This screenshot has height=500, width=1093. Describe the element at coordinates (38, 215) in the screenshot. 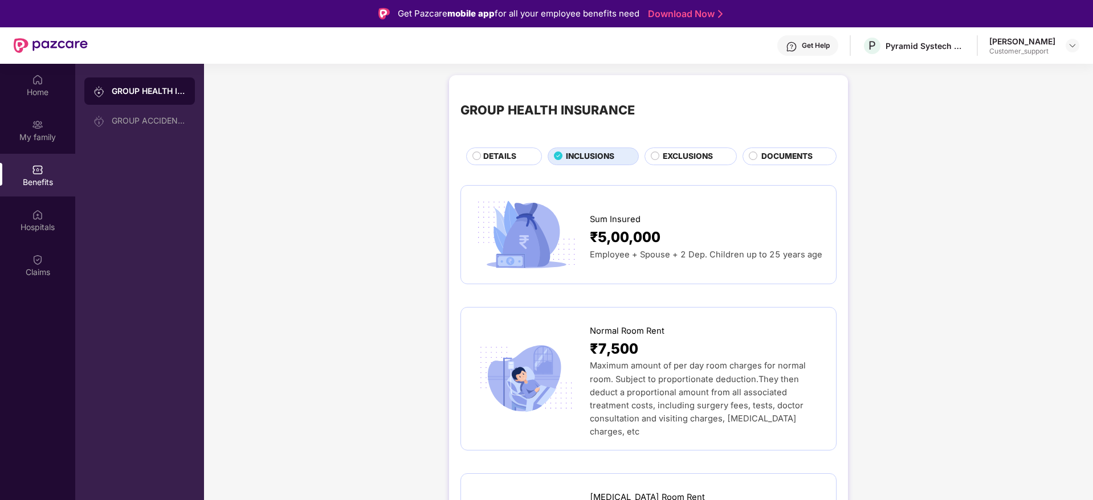

I see `img: svg+xml;base64,PHN2ZyBpZD0iSG9zcGl0YWxzIiB4bWxucz0iaHR0cDovL3d3dy53My5vcmcvMjAwMC9zdmciIHdpZHRoPS...` at that location.